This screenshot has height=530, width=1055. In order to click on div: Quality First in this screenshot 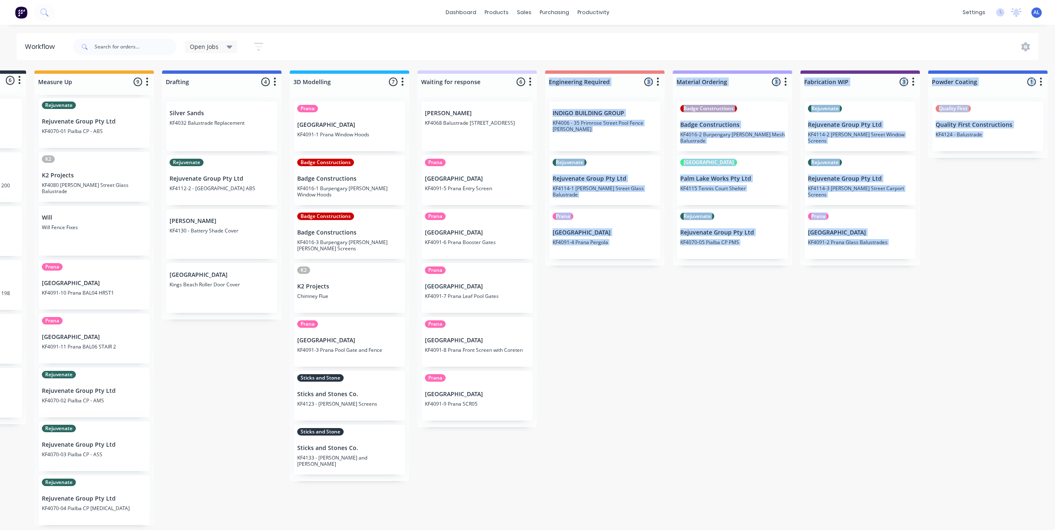, I will do `click(953, 109)`.